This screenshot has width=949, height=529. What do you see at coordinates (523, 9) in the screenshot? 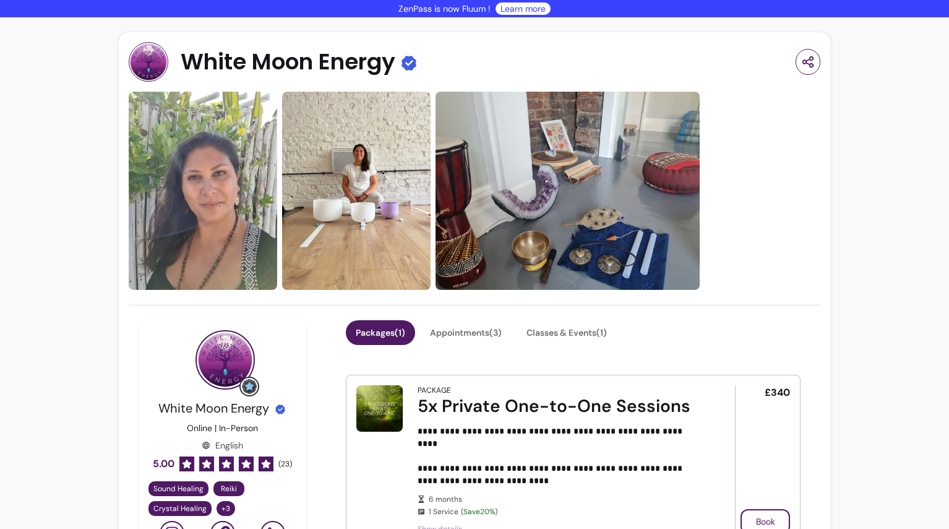
I see `a: Learn more` at bounding box center [523, 9].